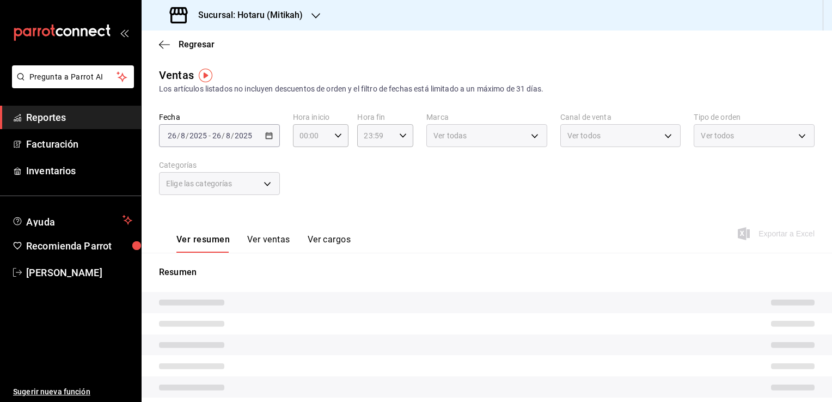 This screenshot has width=832, height=402. What do you see at coordinates (203, 243) in the screenshot?
I see `button: Ver resumen` at bounding box center [203, 243].